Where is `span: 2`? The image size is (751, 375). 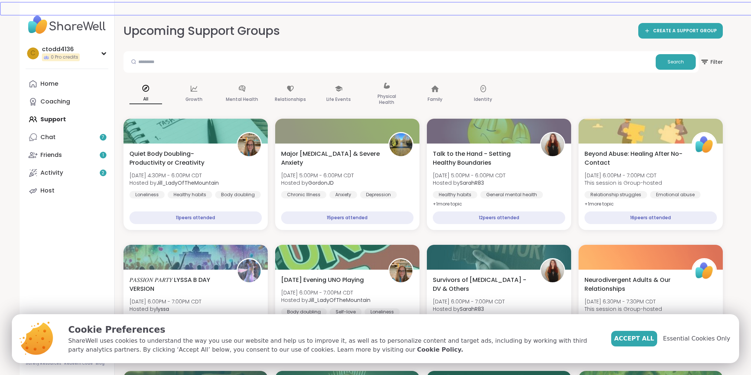
span: 2 is located at coordinates (103, 173).